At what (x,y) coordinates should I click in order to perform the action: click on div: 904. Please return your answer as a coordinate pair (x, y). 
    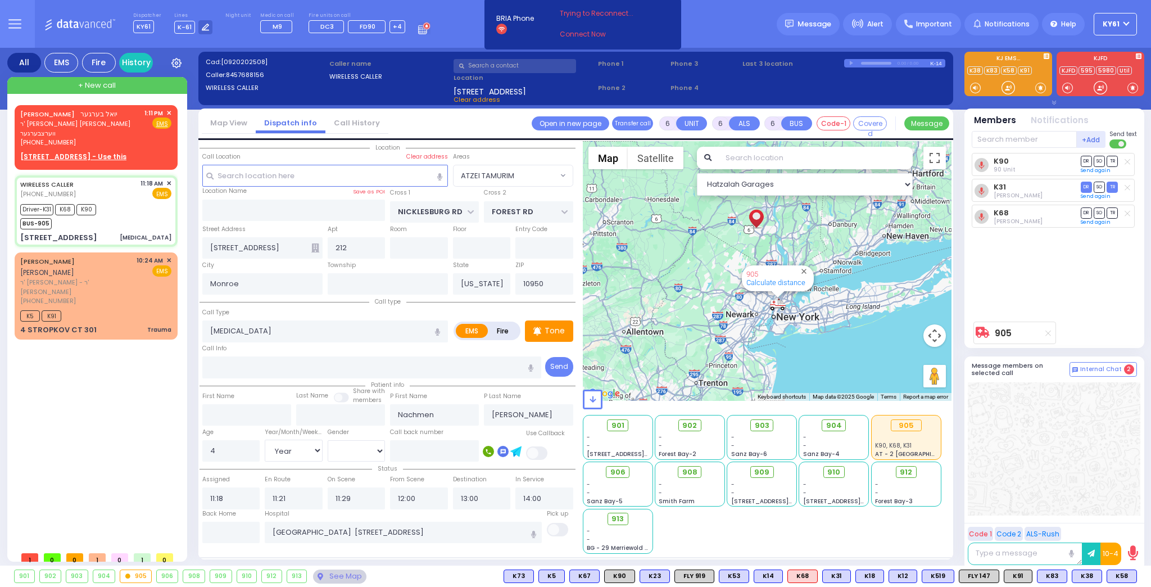
    Looking at the image, I should click on (104, 576).